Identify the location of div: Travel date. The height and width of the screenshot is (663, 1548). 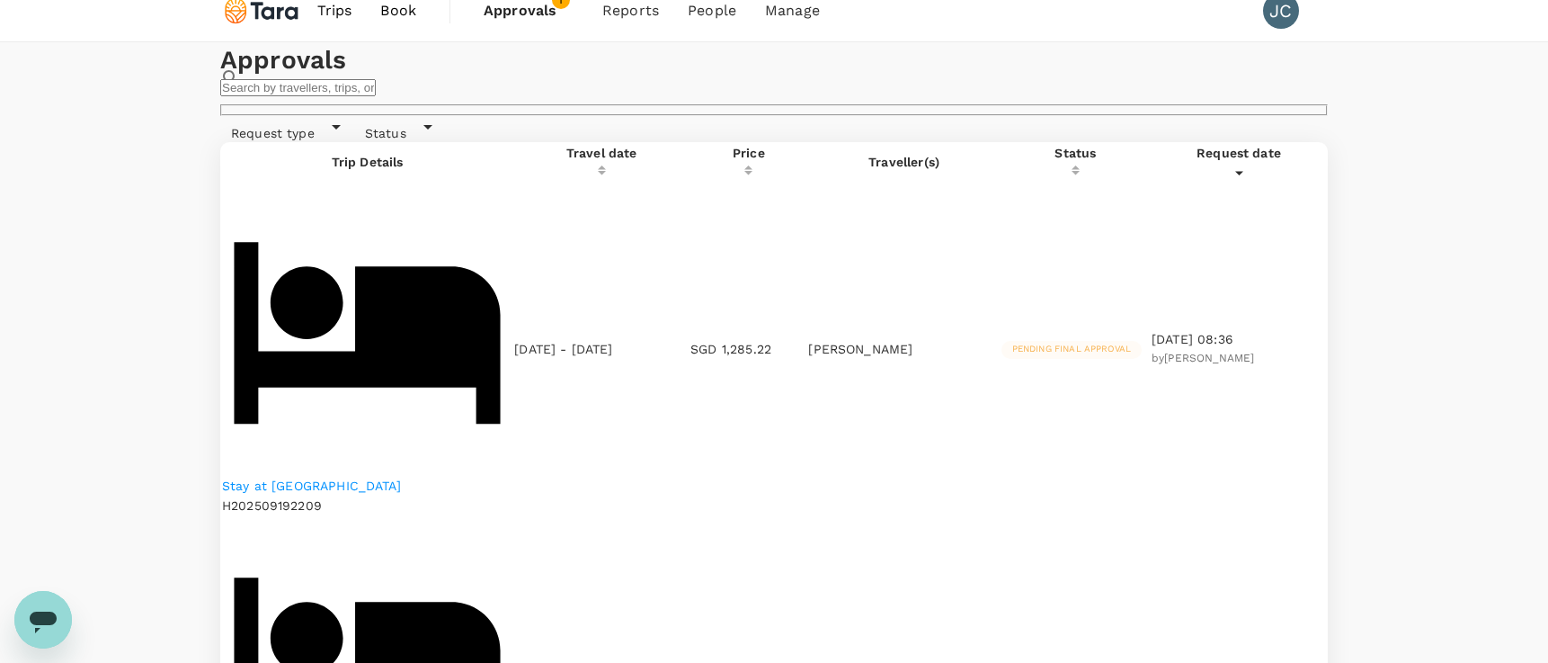
(601, 153).